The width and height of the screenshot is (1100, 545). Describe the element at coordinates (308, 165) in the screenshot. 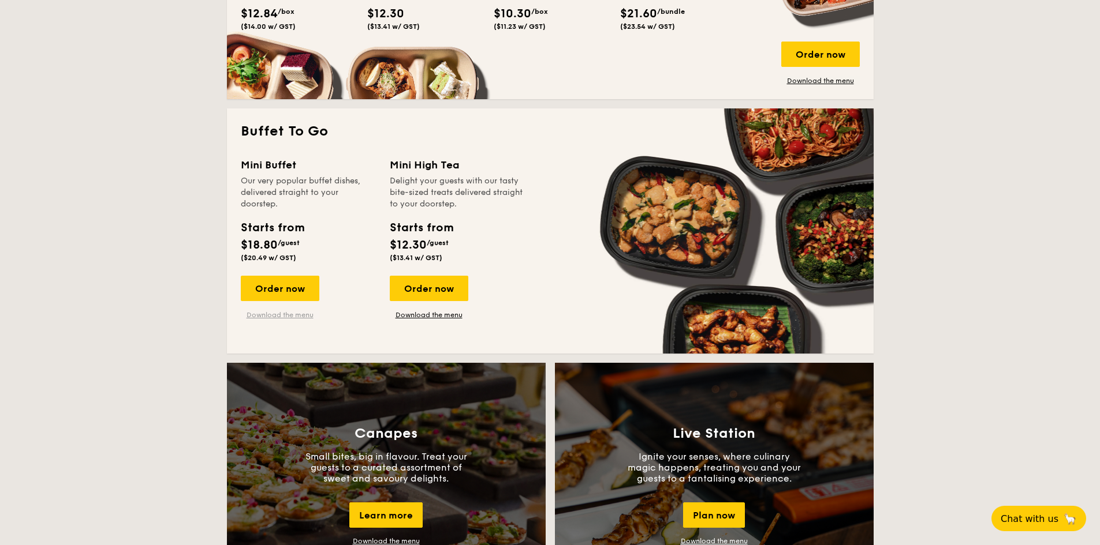

I see `div: Mini Buffet` at that location.